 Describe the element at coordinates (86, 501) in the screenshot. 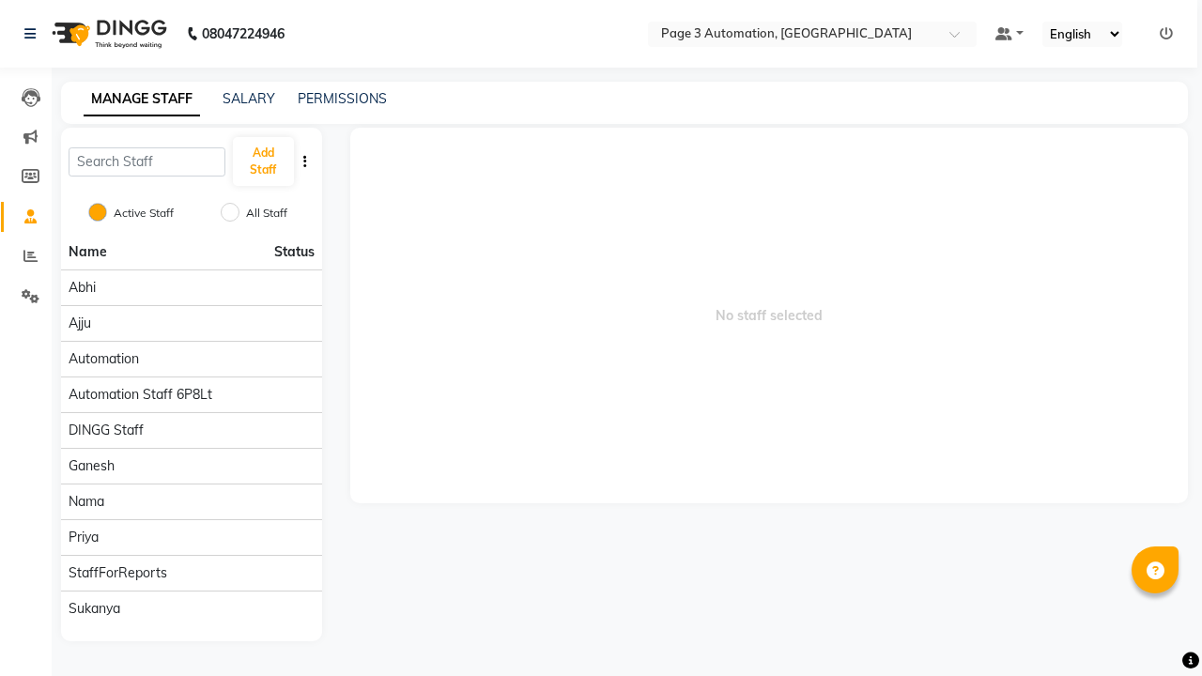

I see `span: Nama` at that location.